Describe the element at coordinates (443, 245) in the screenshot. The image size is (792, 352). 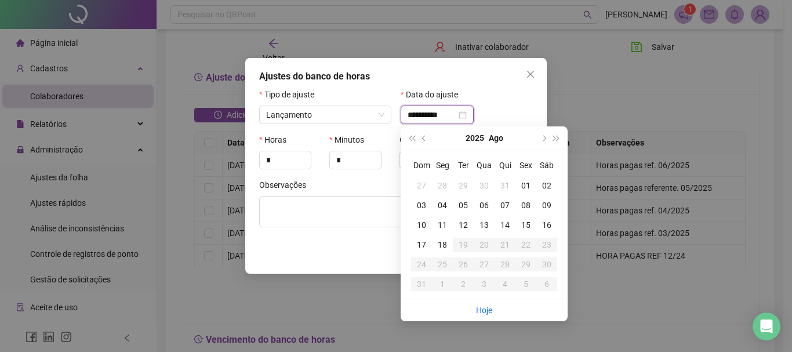
I see `td: 2025-08-18` at that location.